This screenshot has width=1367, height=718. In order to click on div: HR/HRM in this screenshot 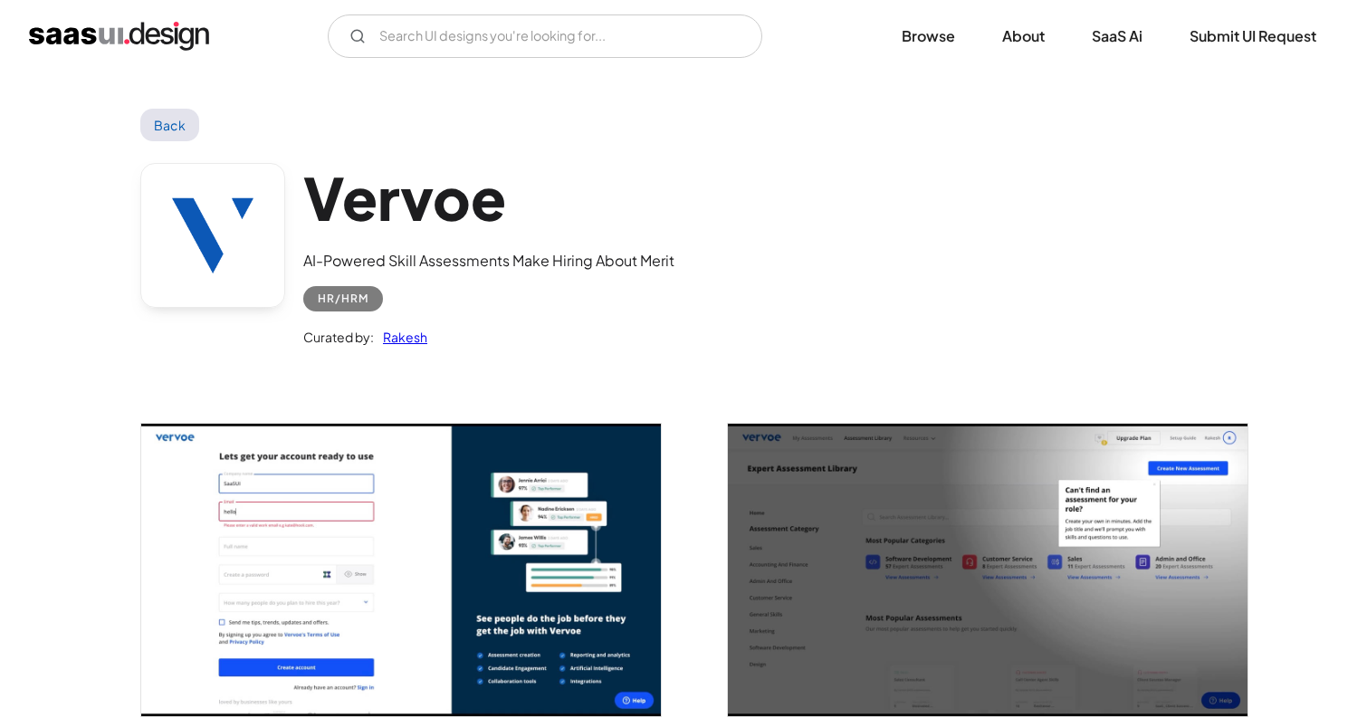, I will do `click(343, 299)`.